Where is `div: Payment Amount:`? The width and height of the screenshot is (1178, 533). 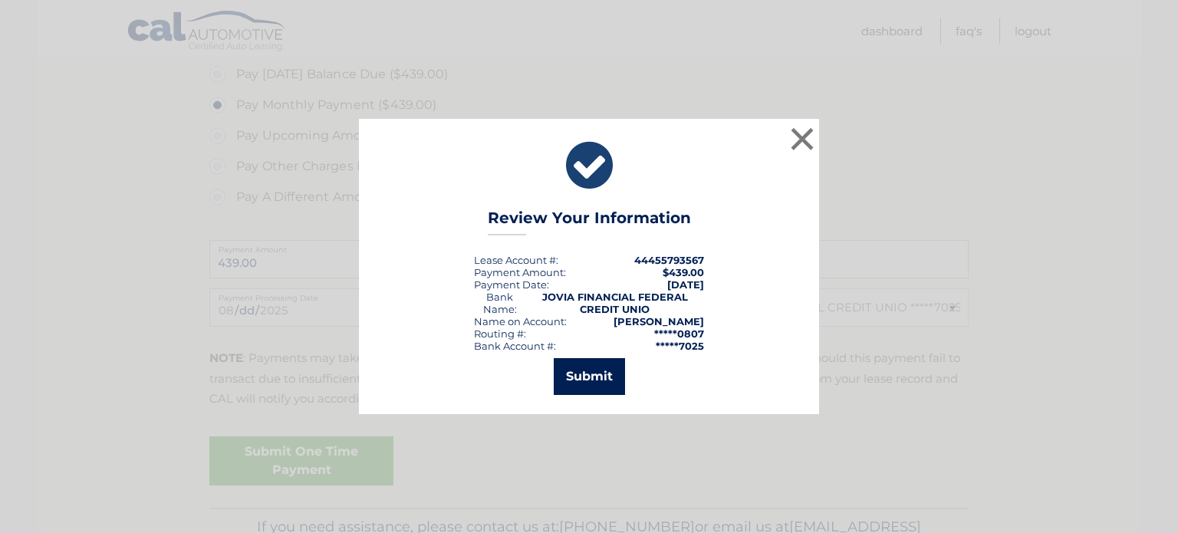 div: Payment Amount: is located at coordinates (520, 272).